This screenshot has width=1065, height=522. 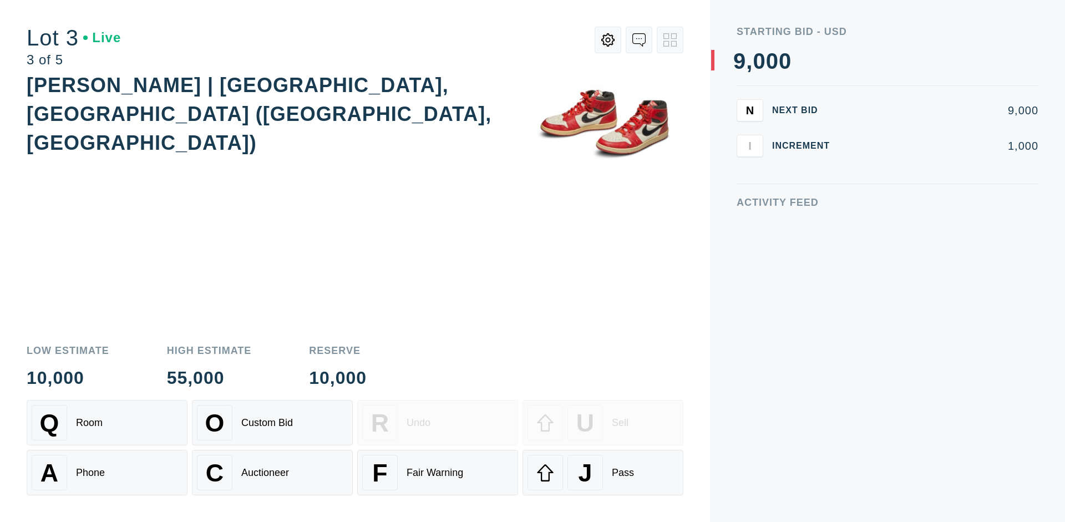 What do you see at coordinates (272, 473) in the screenshot?
I see `button: CAuctioneer` at bounding box center [272, 473].